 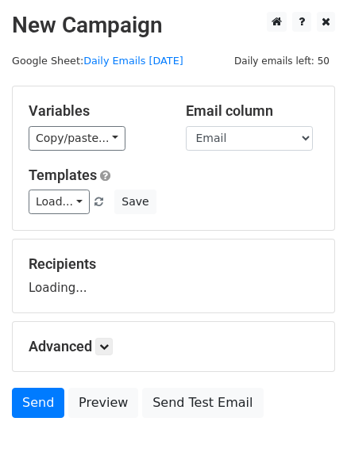 What do you see at coordinates (282, 60) in the screenshot?
I see `a: Daily emails left: 50` at bounding box center [282, 60].